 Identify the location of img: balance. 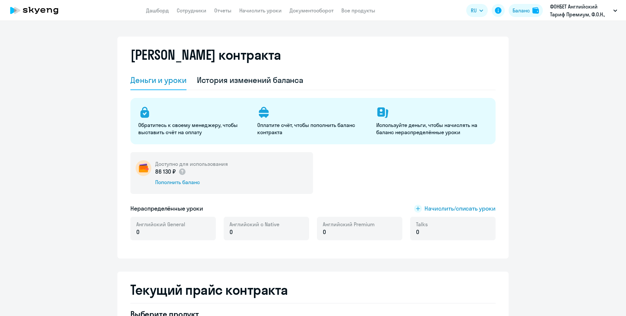
(536, 10).